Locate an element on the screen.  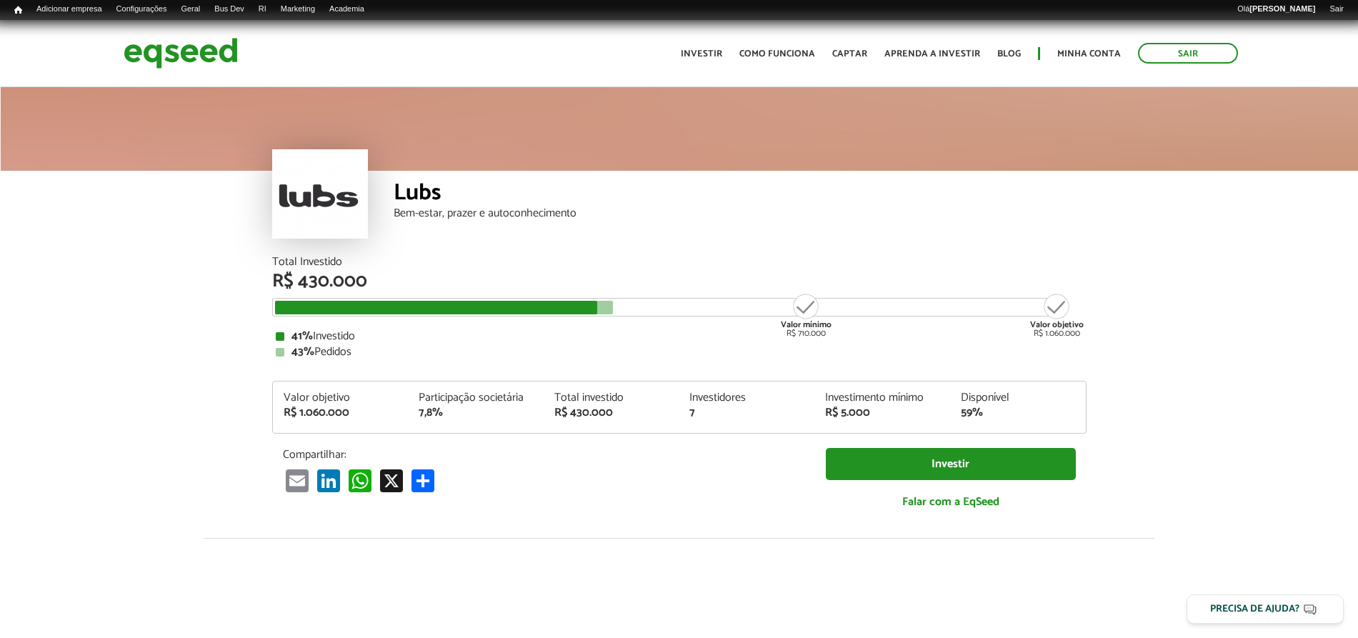
div: Participação societária is located at coordinates (476, 398).